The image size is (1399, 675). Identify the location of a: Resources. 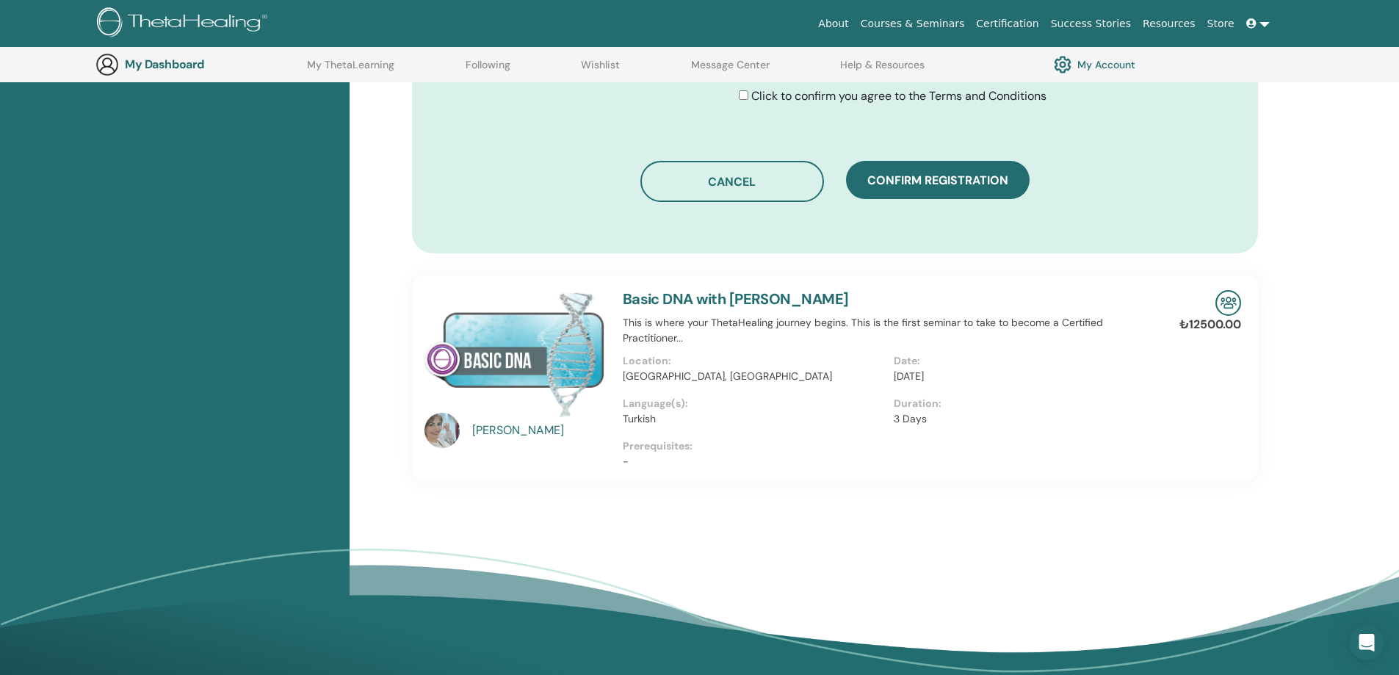
(1169, 23).